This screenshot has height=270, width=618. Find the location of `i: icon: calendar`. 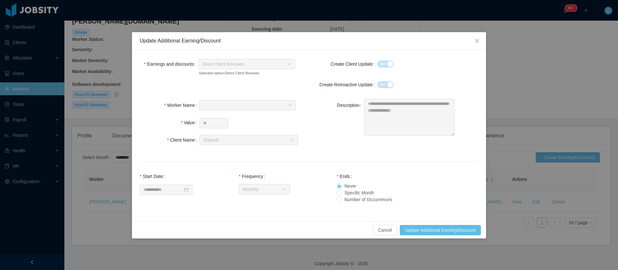

i: icon: calendar is located at coordinates (186, 190).